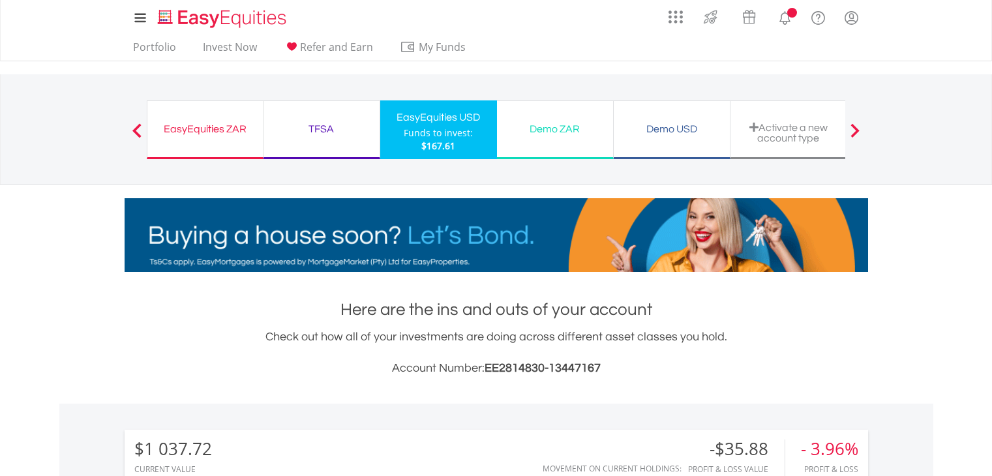 The width and height of the screenshot is (992, 476). I want to click on div: Funds to invest:, so click(438, 133).